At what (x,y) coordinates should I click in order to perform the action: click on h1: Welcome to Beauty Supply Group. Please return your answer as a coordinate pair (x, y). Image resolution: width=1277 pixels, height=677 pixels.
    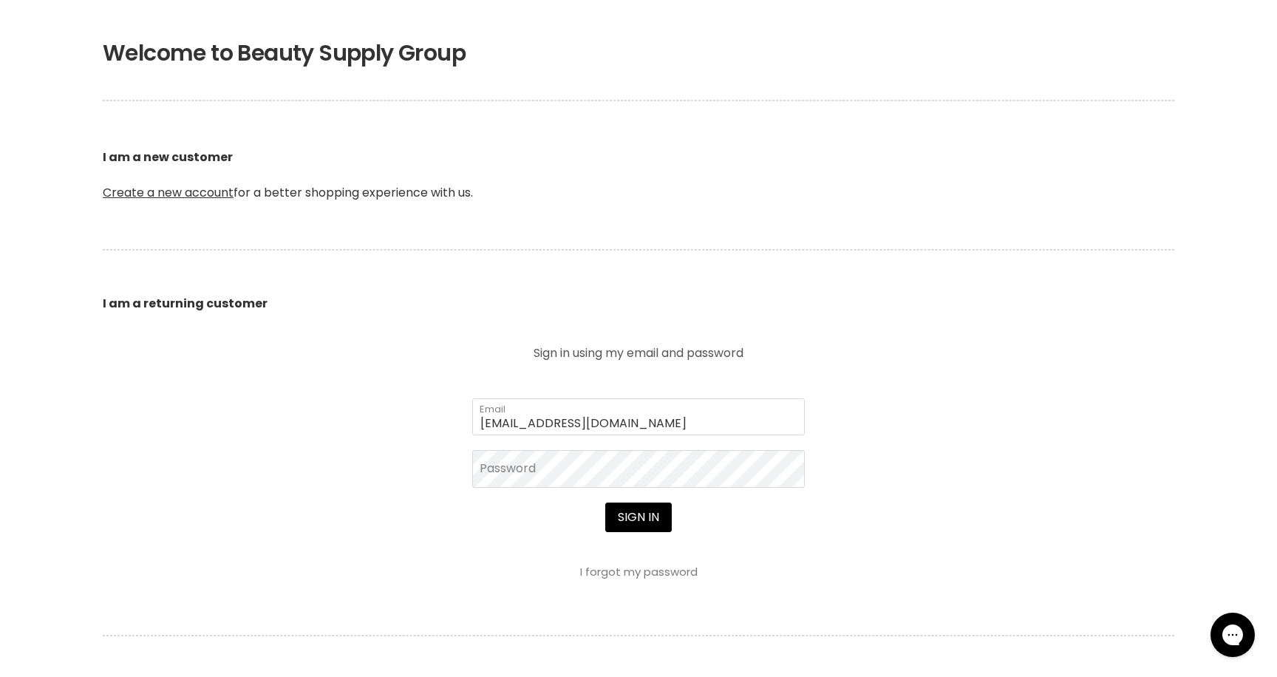
    Looking at the image, I should click on (639, 53).